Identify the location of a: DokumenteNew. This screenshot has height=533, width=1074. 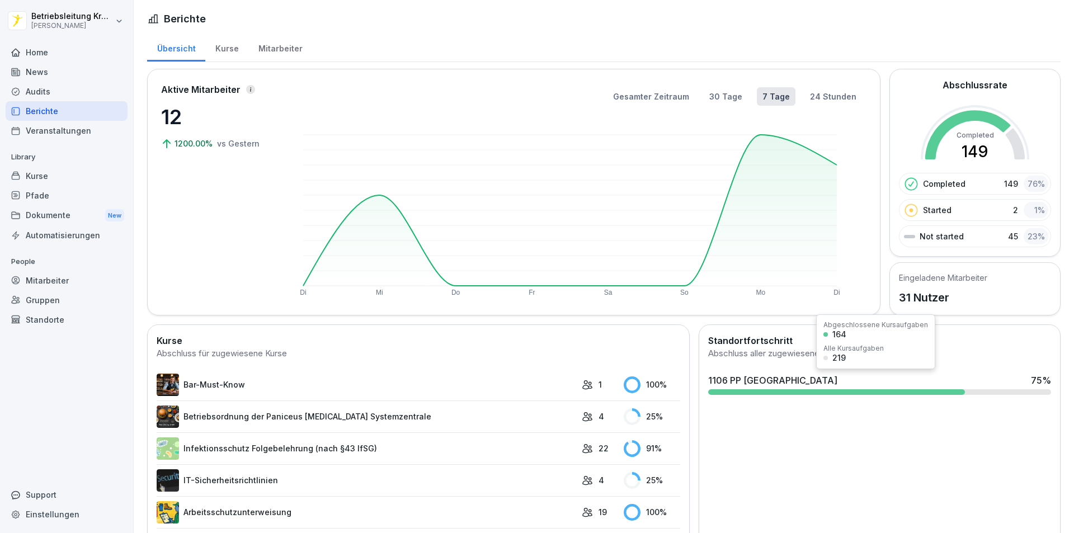
(67, 215).